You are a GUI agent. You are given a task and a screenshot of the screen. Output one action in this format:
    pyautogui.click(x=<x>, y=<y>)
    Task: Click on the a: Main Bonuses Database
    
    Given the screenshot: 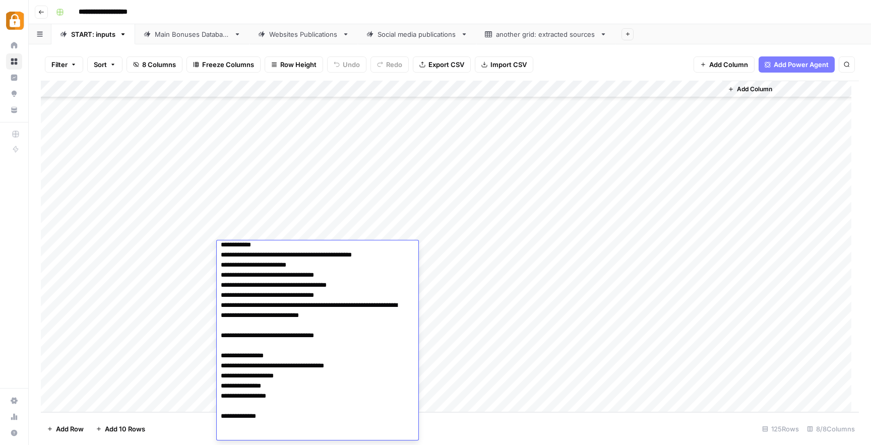 What is the action you would take?
    pyautogui.click(x=192, y=34)
    